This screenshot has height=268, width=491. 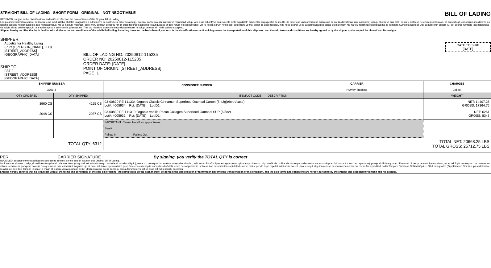 What do you see at coordinates (297, 144) in the screenshot?
I see `td: TOTAL NET: 20668.25 LBS TOTAL GROSS: 25712.75 LBS` at bounding box center [297, 144].